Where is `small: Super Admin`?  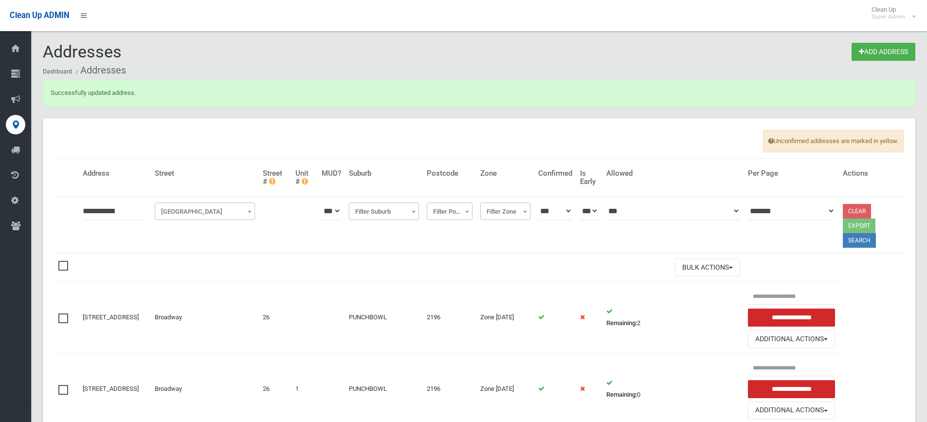 small: Super Admin is located at coordinates (888, 17).